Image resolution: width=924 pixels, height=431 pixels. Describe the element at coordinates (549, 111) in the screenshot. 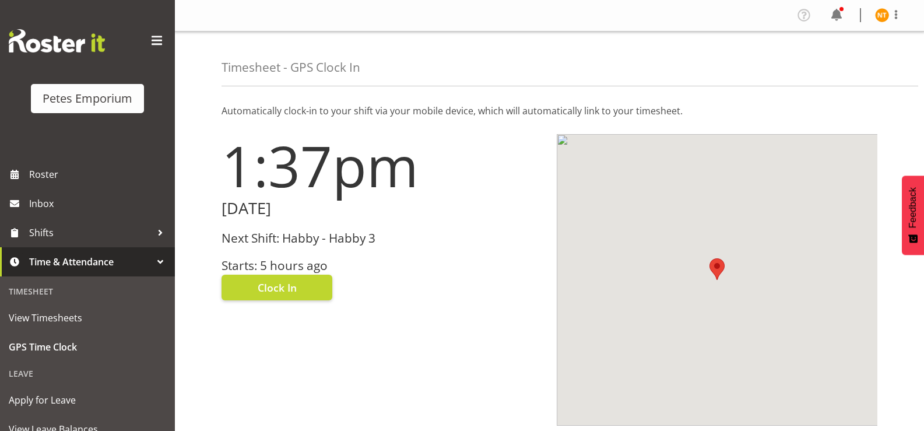

I see `p: Automatically clock-in to your shift via your mobile device, which will automatically link to you...` at that location.